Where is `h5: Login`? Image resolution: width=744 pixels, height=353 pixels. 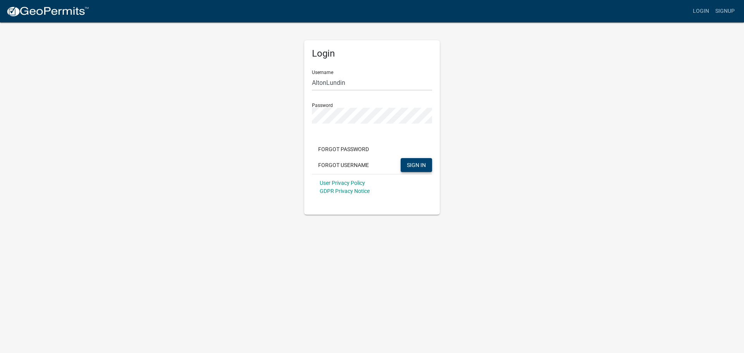
h5: Login is located at coordinates (372, 53).